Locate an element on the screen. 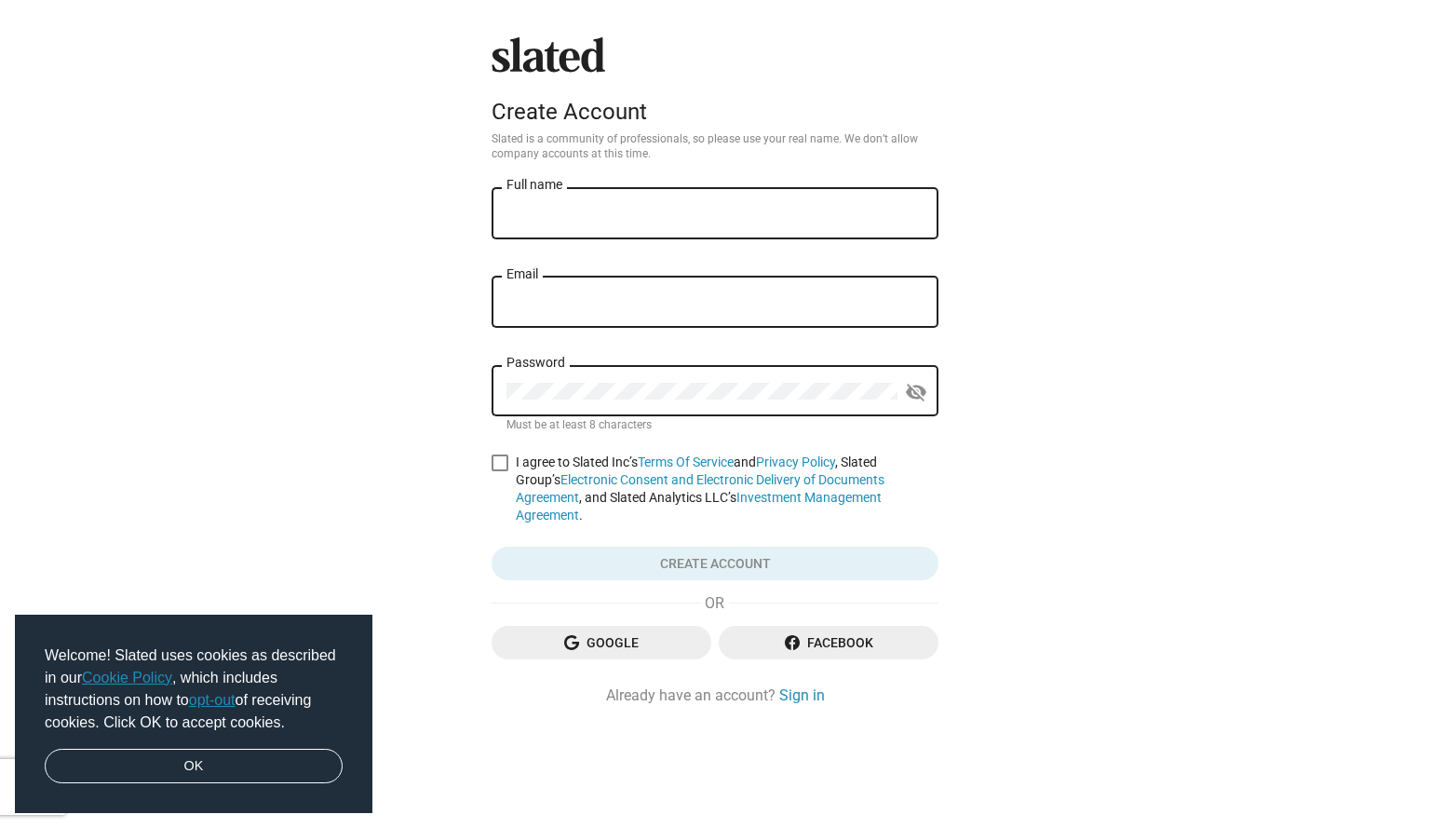  a: opt-out is located at coordinates (212, 699).